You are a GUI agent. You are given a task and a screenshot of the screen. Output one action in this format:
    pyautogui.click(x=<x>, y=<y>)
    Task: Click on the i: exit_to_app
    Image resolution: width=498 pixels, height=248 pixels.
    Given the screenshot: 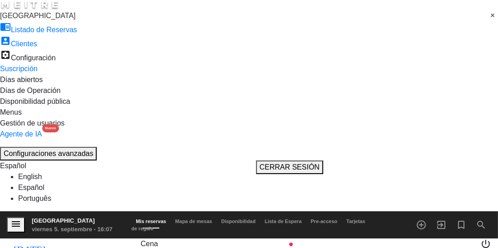 What is the action you would take?
    pyautogui.click(x=441, y=225)
    